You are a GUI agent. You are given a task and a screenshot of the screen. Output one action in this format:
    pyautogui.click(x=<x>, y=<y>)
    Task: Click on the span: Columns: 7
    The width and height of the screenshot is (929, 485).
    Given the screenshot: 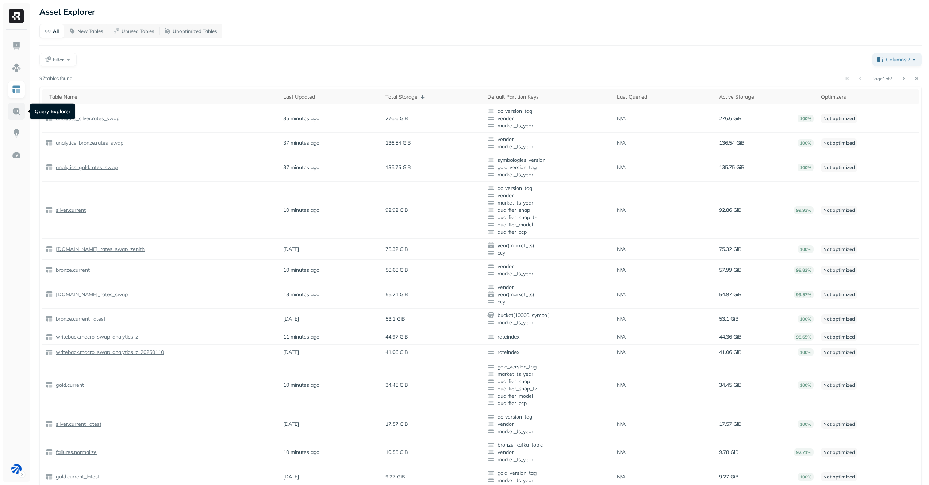 What is the action you would take?
    pyautogui.click(x=901, y=59)
    